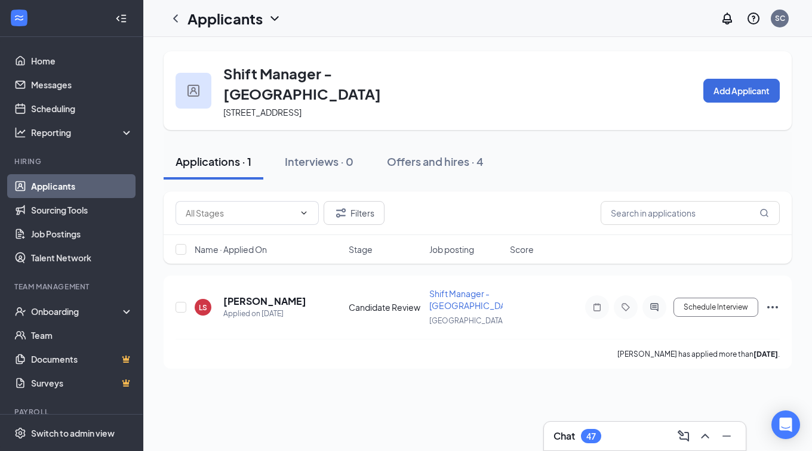 This screenshot has width=812, height=451. Describe the element at coordinates (522, 250) in the screenshot. I see `span: Score` at that location.